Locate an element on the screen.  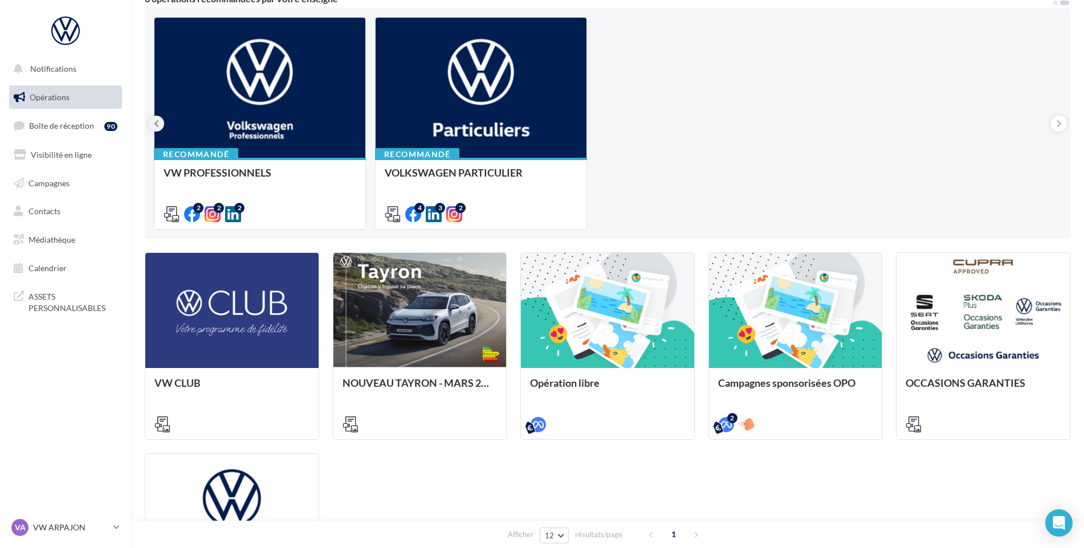
a: VA VW ARPAJON is located at coordinates (66, 528).